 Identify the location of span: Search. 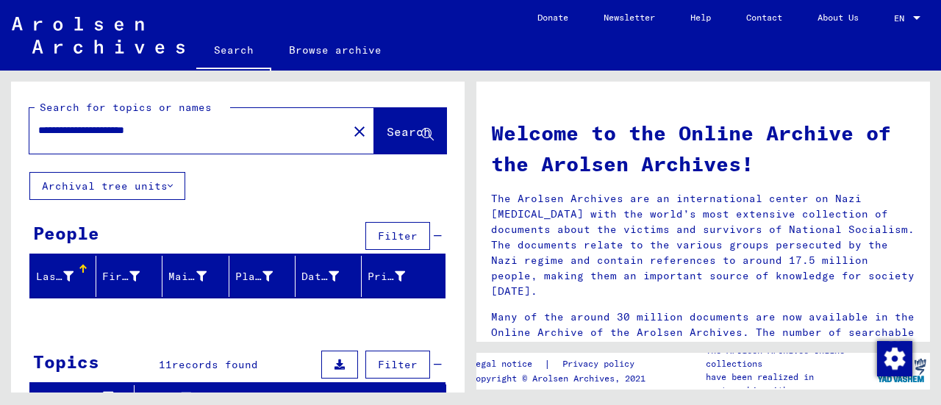
(409, 132).